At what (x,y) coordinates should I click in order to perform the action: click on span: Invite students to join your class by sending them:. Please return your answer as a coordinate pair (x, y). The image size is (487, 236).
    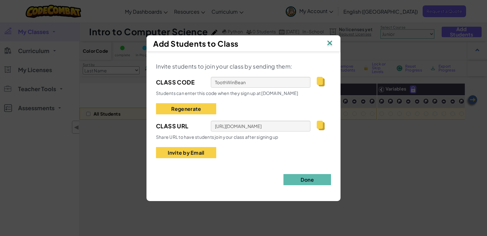
    Looking at the image, I should click on (224, 66).